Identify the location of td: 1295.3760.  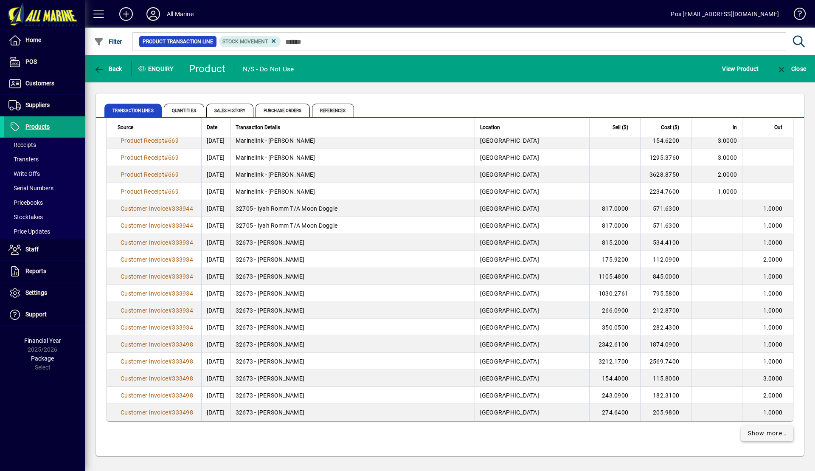
(666, 158).